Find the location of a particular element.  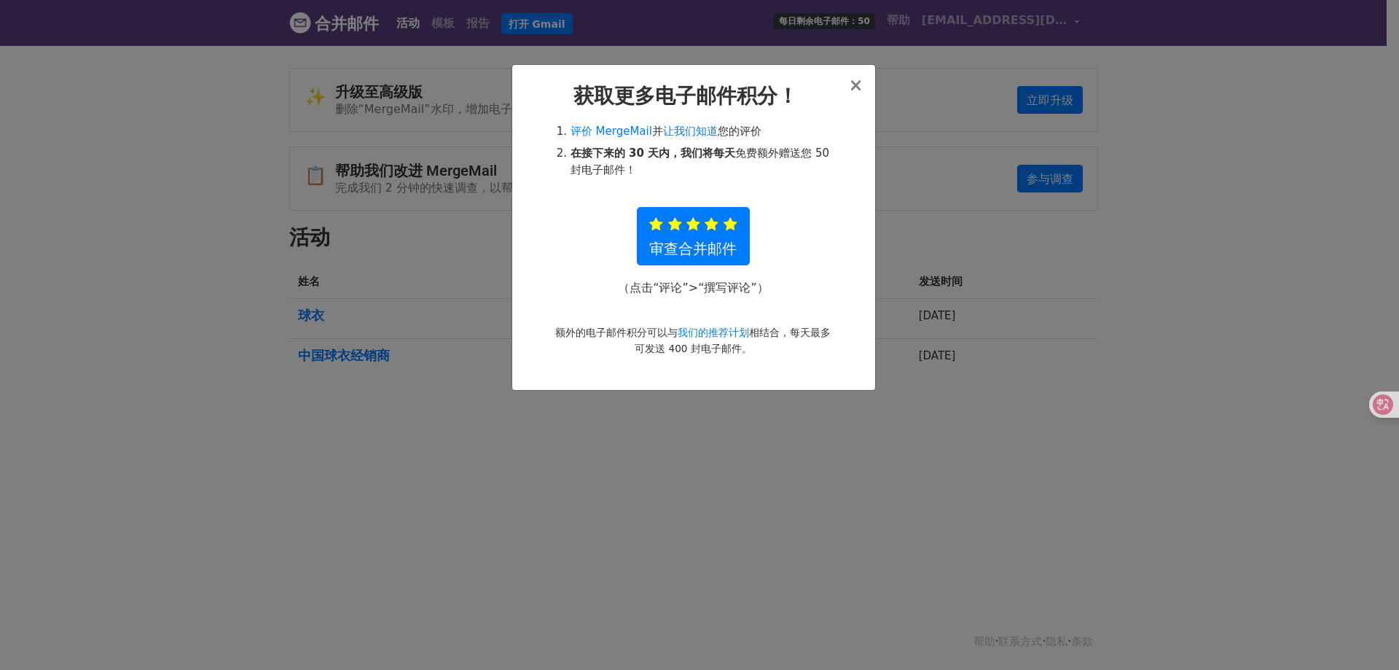

font: 我们的推荐计划 is located at coordinates (713, 332).